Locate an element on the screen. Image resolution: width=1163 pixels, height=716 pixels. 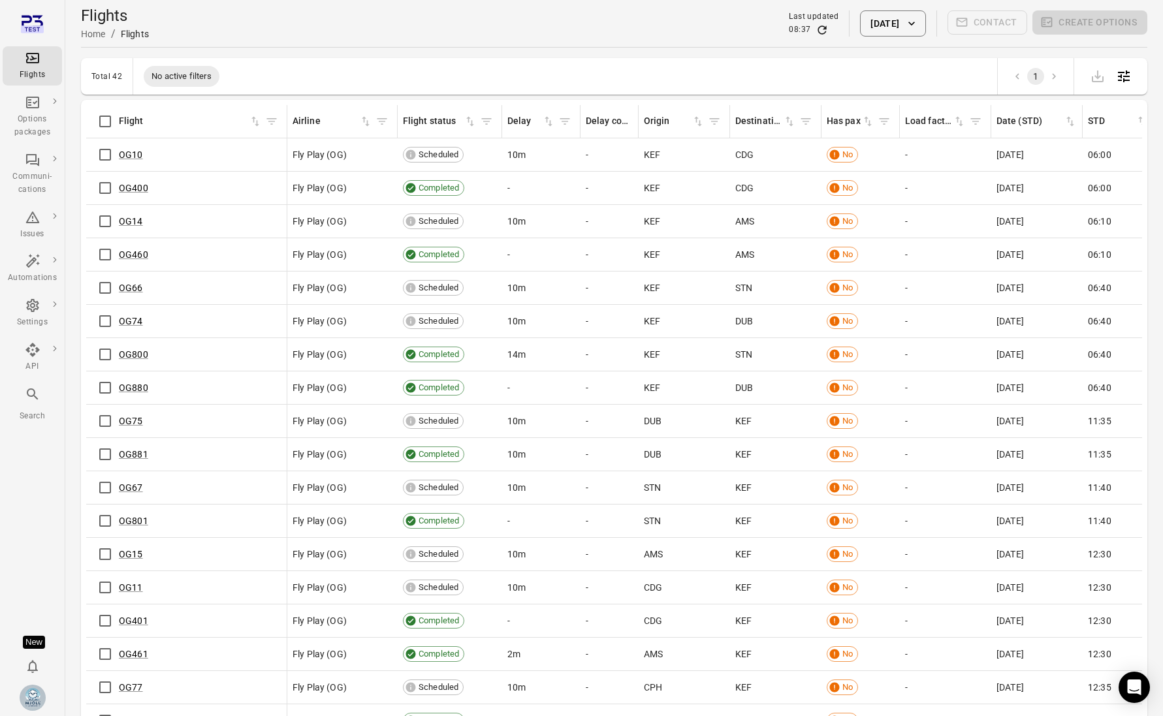
a: Settings is located at coordinates (32, 313).